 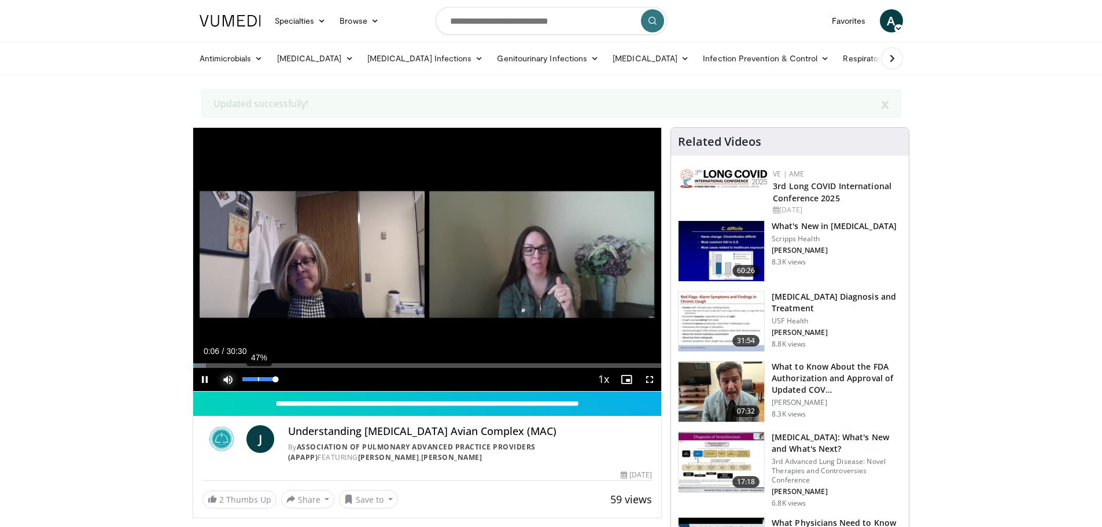 I want to click on span: A, so click(x=891, y=21).